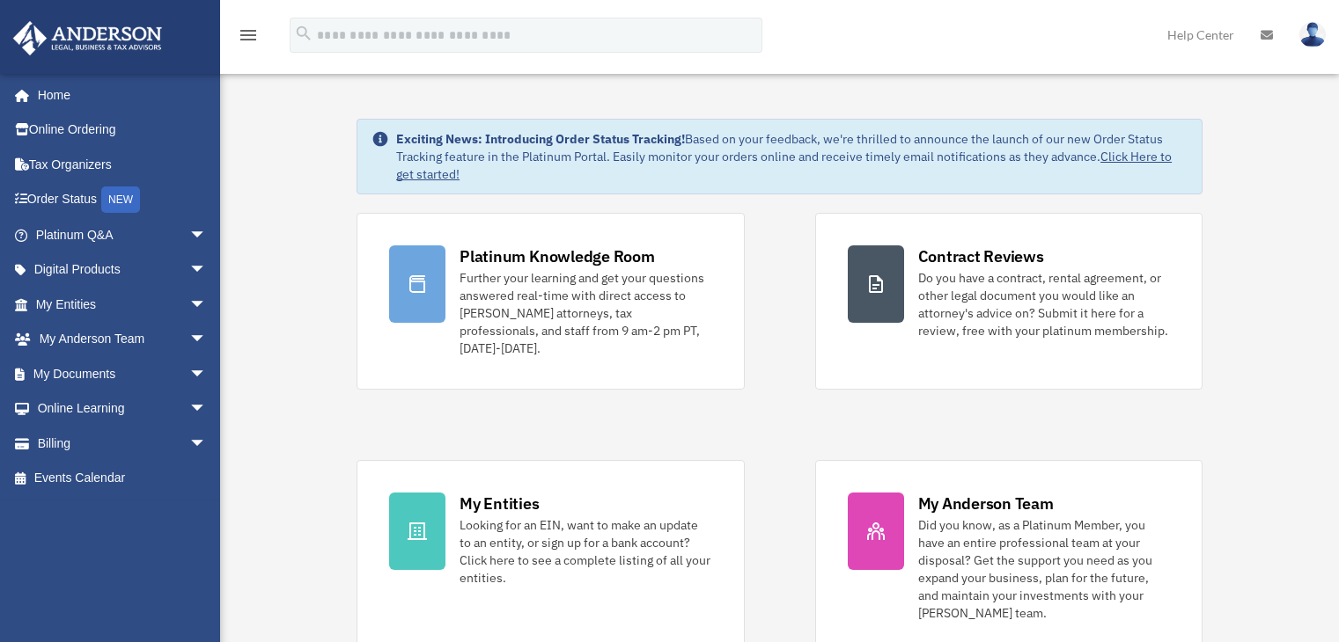 The image size is (1339, 642). Describe the element at coordinates (118, 95) in the screenshot. I see `a: Home` at that location.